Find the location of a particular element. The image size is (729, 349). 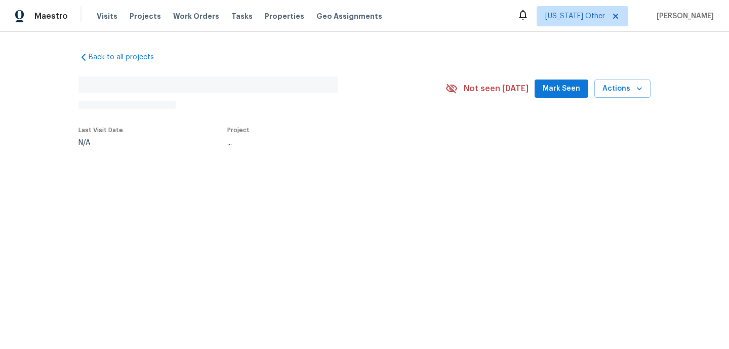

div: N/A is located at coordinates (101, 143).